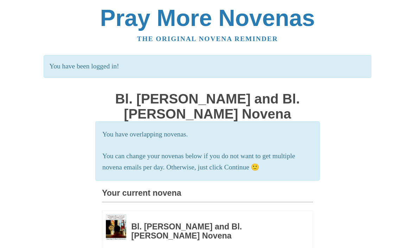 The height and width of the screenshot is (248, 415). I want to click on img: Novena image, so click(116, 227).